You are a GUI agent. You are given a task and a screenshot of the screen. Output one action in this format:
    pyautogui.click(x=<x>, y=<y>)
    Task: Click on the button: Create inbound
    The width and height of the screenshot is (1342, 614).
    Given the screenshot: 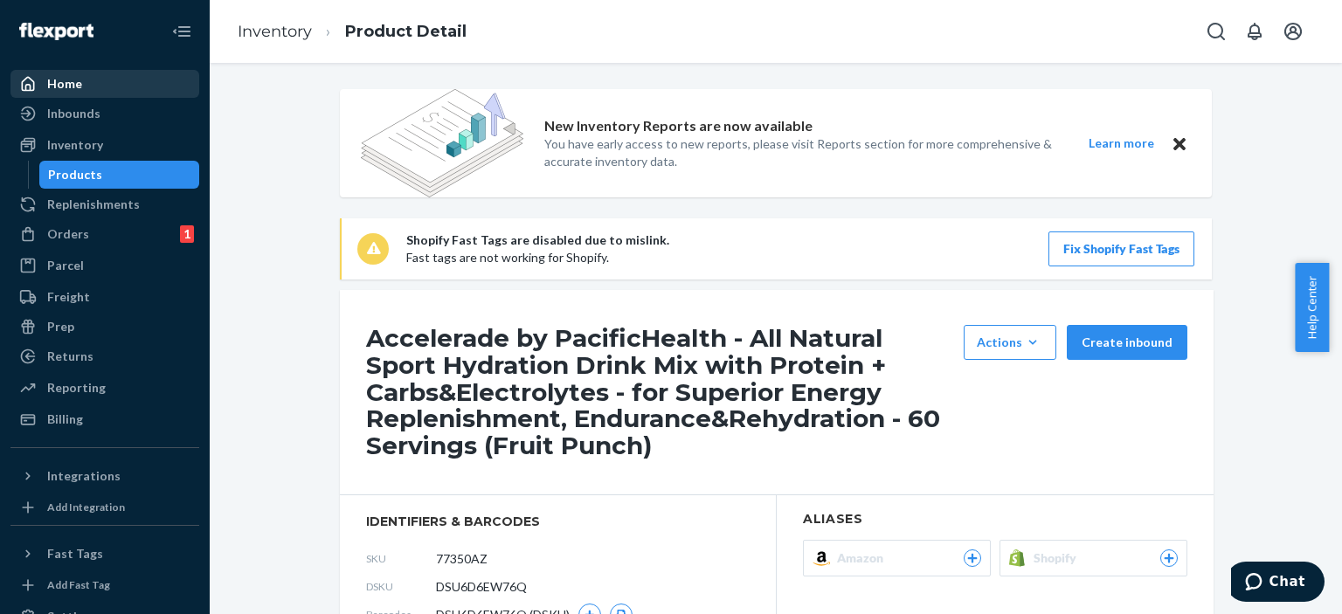 What is the action you would take?
    pyautogui.click(x=1127, y=342)
    